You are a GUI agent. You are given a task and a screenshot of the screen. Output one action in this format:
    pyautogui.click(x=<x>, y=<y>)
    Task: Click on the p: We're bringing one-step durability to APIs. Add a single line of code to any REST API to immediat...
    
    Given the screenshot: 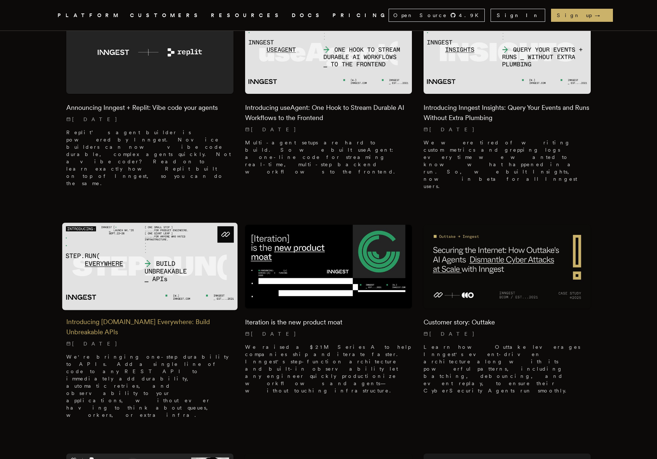 What is the action you would take?
    pyautogui.click(x=150, y=386)
    